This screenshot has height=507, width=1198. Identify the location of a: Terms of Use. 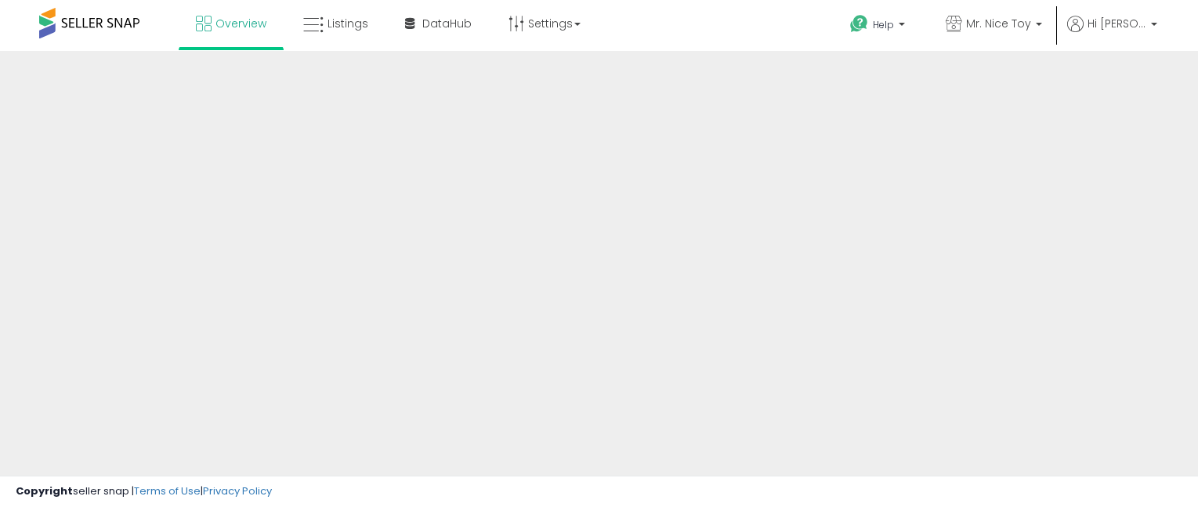
(167, 491).